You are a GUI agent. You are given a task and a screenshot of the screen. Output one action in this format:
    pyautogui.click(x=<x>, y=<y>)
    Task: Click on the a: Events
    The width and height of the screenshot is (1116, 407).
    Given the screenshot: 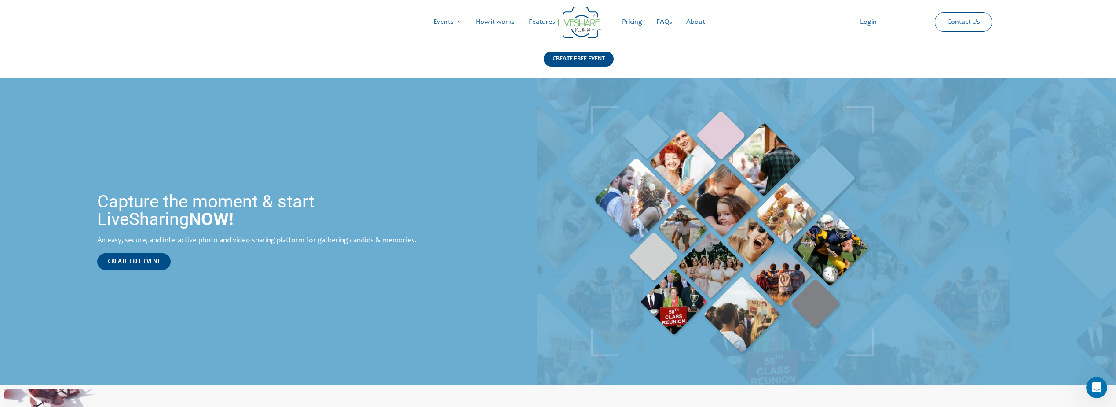 What is the action you would take?
    pyautogui.click(x=448, y=22)
    